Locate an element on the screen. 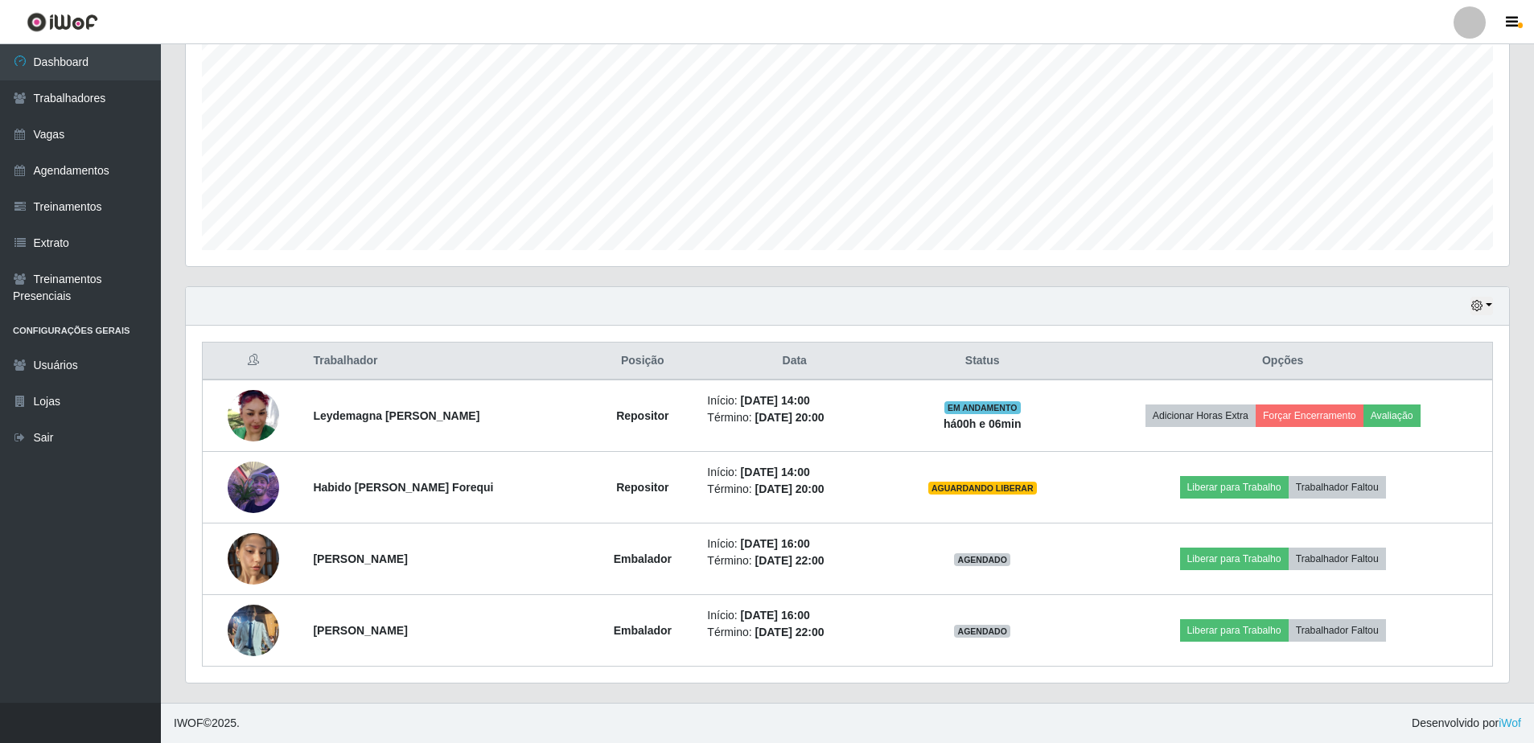 This screenshot has height=743, width=1534. span: AGUARDANDO LIBERAR is located at coordinates (982, 488).